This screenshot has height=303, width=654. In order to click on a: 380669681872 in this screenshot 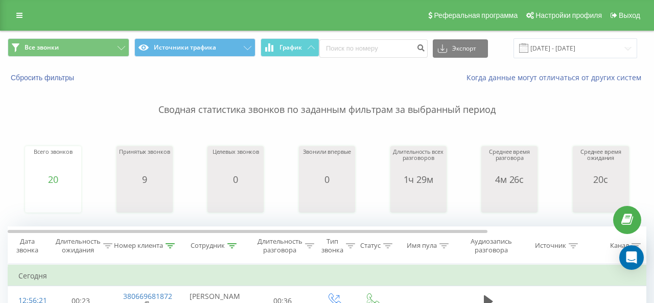, I will do `click(148, 296)`.